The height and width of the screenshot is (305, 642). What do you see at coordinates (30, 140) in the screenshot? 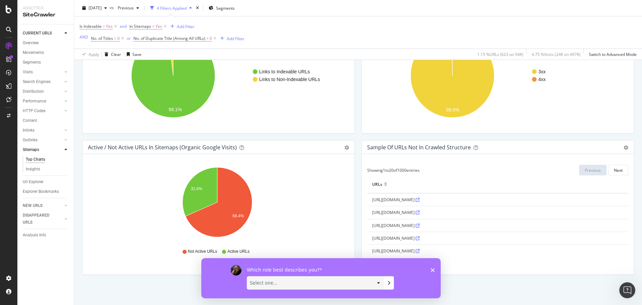
I see `div: Outlinks` at bounding box center [30, 140].